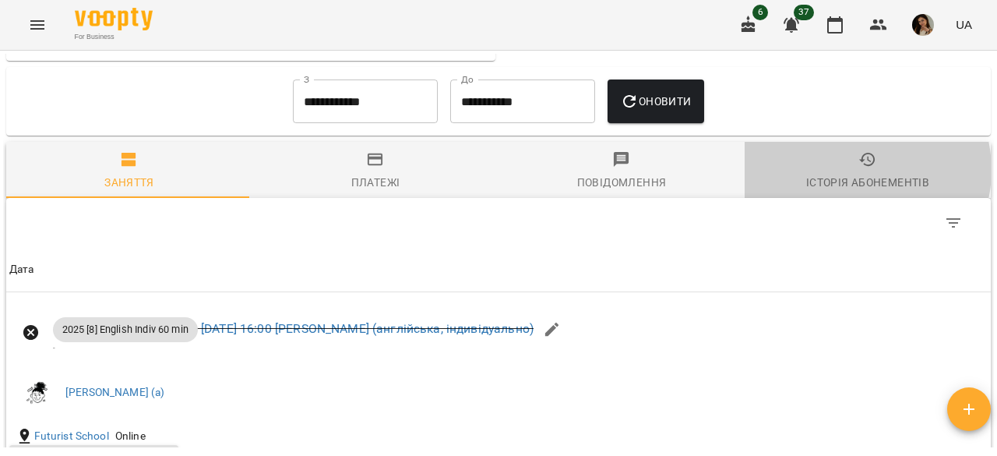 This screenshot has height=456, width=997. Describe the element at coordinates (72, 436) in the screenshot. I see `a: Futurist School` at that location.